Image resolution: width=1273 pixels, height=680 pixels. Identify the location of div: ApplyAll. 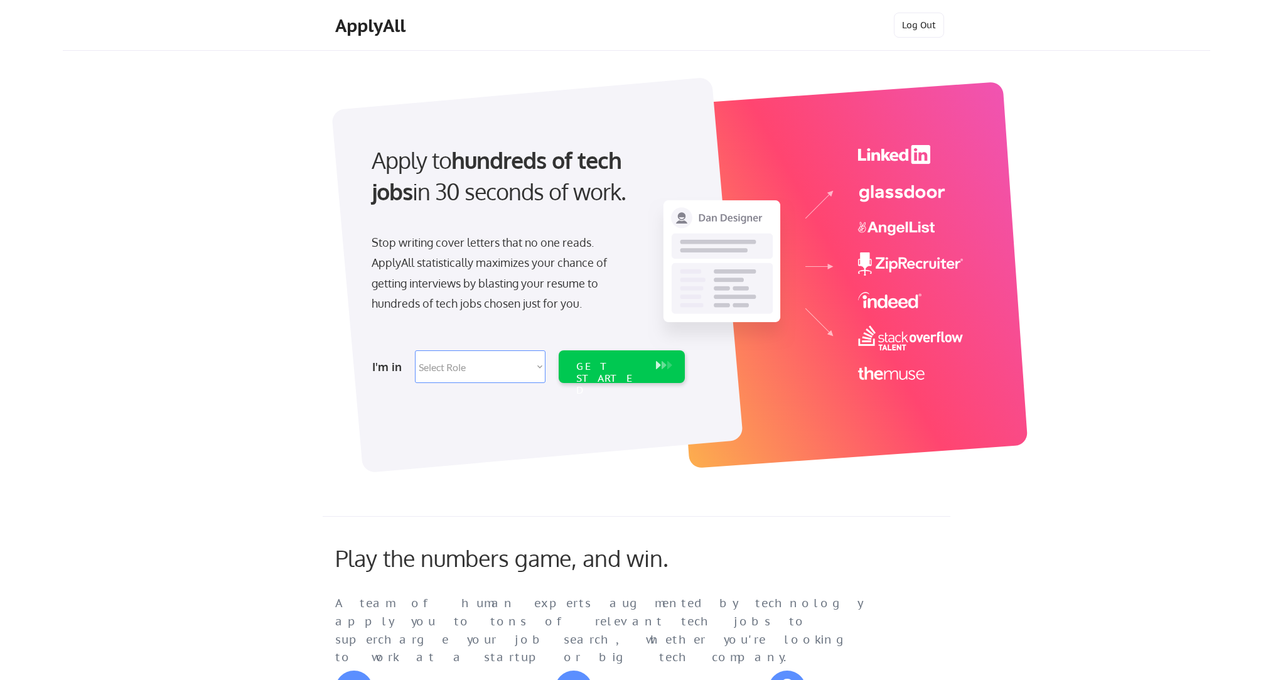
(372, 26).